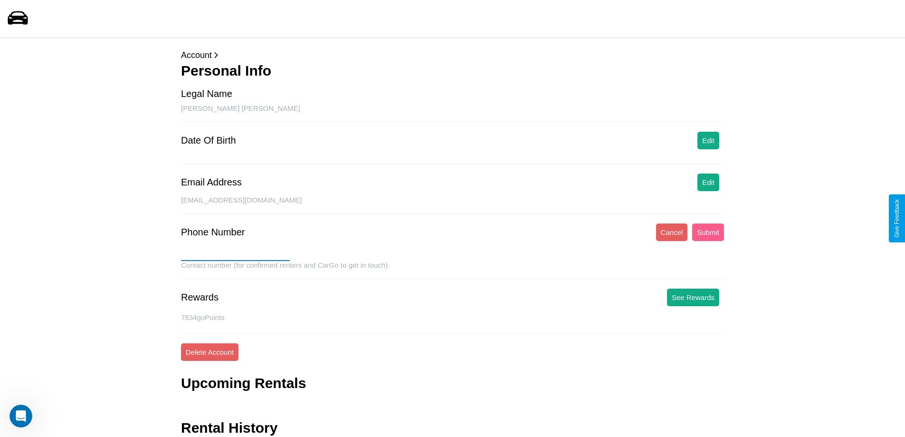 This screenshot has width=905, height=437. Describe the element at coordinates (693, 297) in the screenshot. I see `button: See Rewards` at that location.